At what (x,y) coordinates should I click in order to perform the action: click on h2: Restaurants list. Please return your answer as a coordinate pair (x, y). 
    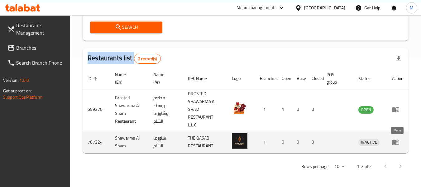
    Looking at the image, I should click on (124, 58).